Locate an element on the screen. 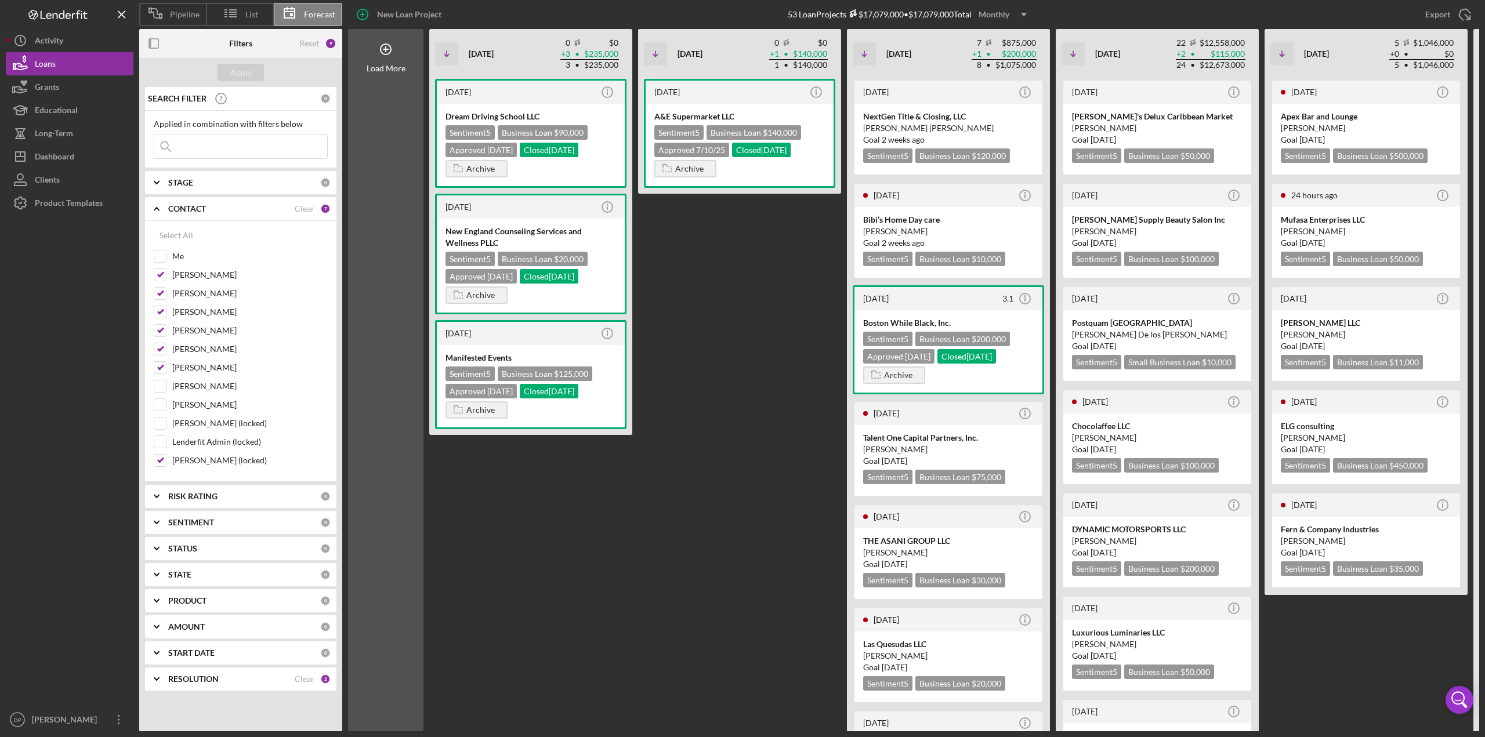  div: Business Loan $20,000 is located at coordinates (542, 259).